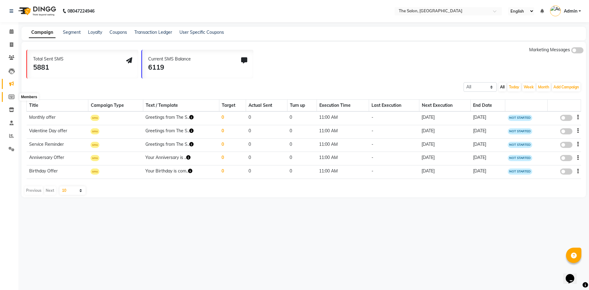  Describe the element at coordinates (57, 159) in the screenshot. I see `td: Anniversary Offer` at that location.